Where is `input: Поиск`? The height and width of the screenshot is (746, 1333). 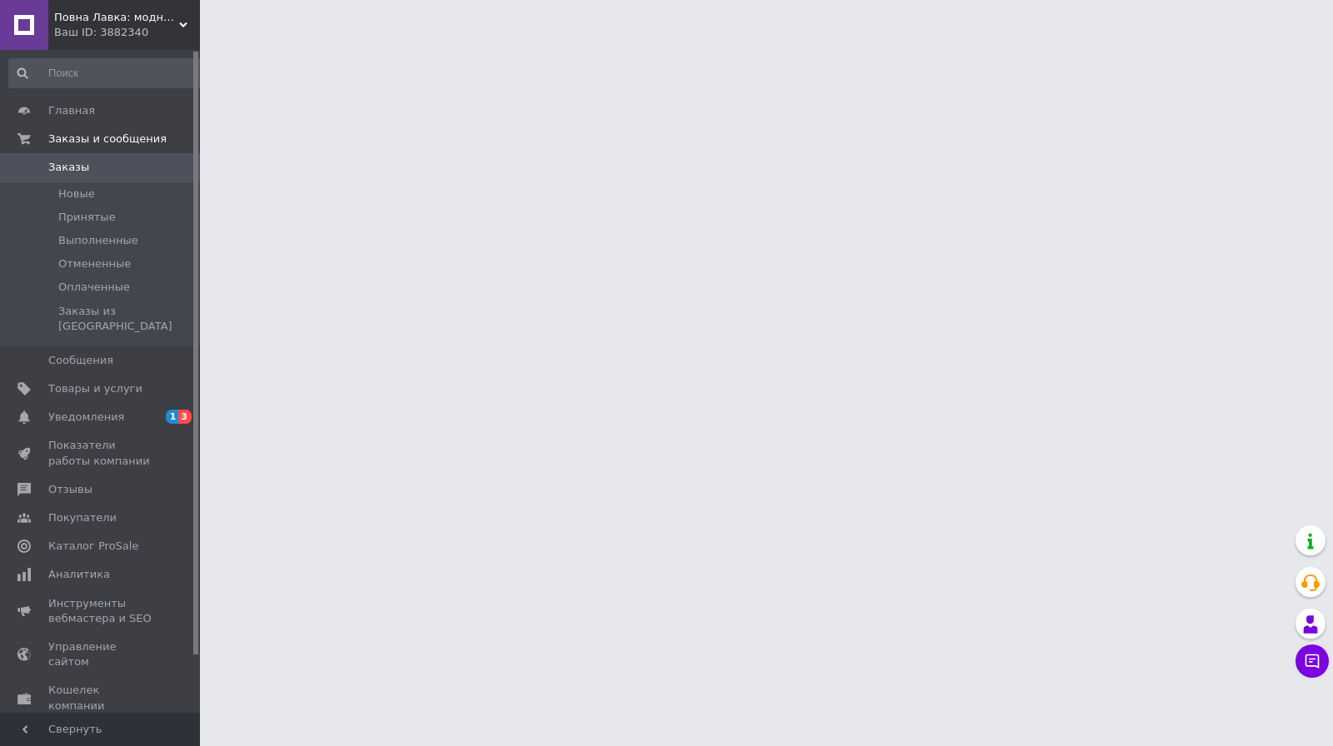 input: Поиск is located at coordinates (106, 73).